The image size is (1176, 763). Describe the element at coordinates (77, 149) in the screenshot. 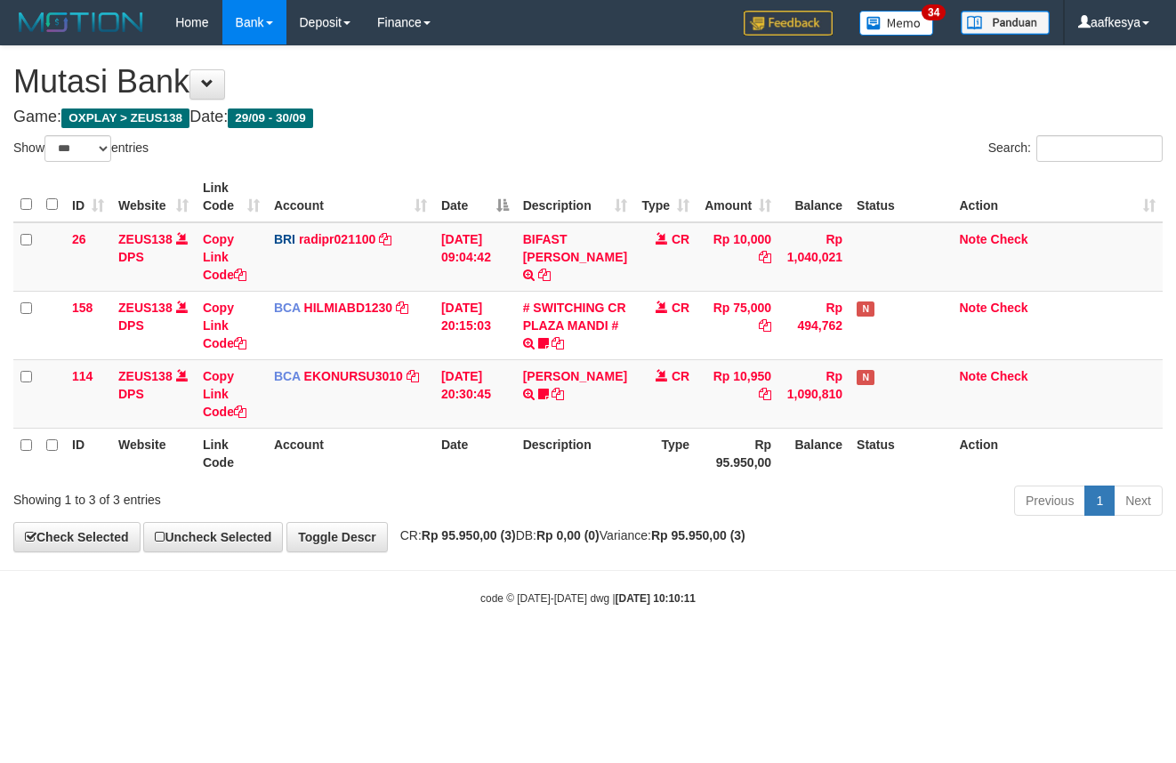

I see `select: Showentries` at that location.